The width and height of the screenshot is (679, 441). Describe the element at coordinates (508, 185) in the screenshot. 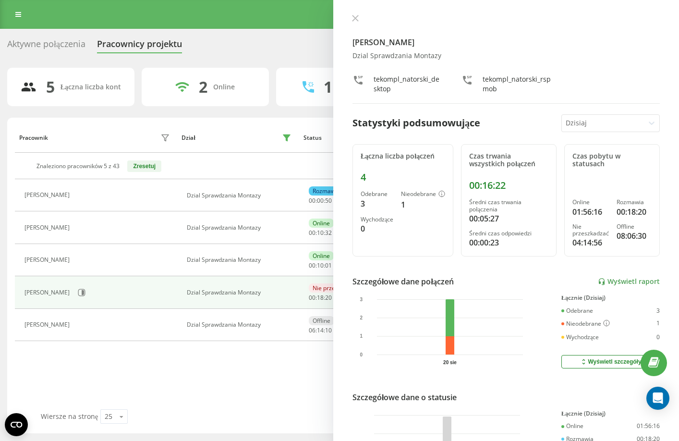

I see `div: 00:16:22` at that location.